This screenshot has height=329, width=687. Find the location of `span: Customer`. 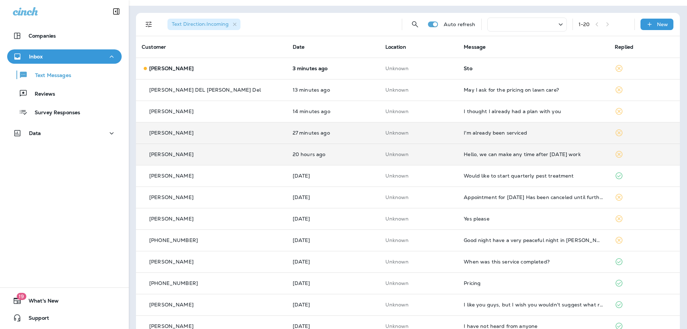

span: Customer is located at coordinates (154, 47).